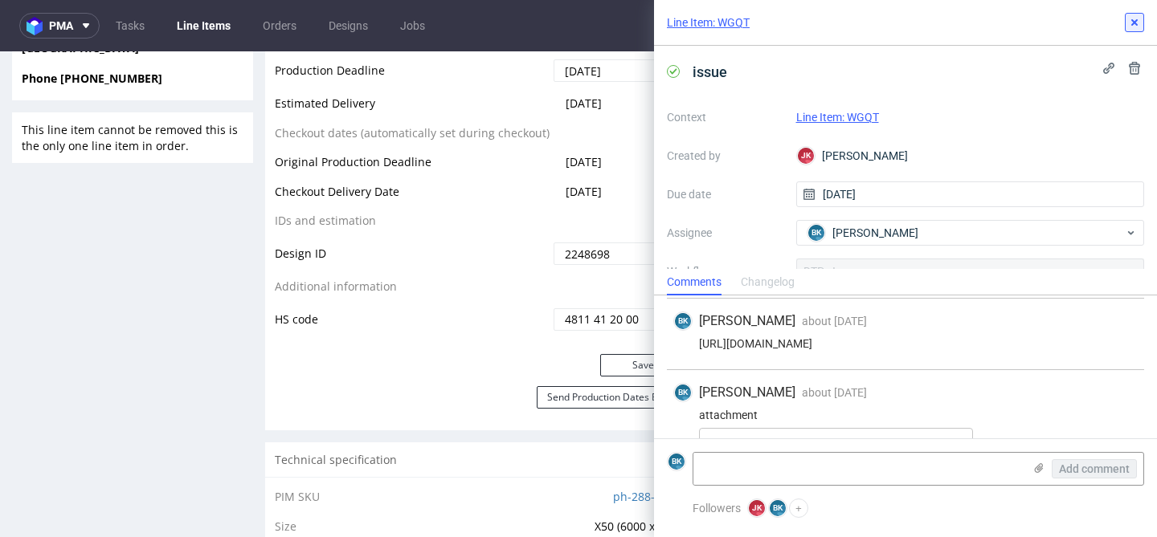 The height and width of the screenshot is (537, 1157). I want to click on a: ph-288-12934, so click(650, 445).